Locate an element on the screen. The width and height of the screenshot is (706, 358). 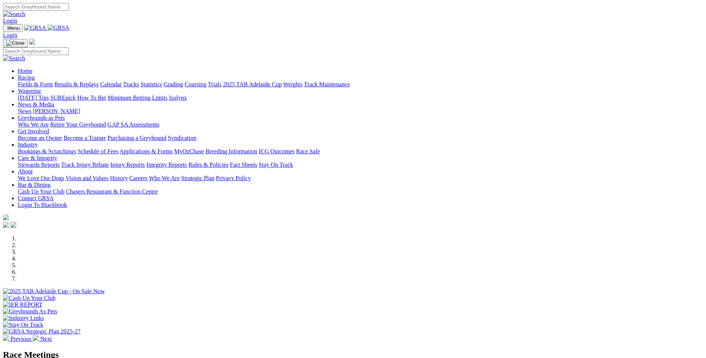
a: Become a Trainer is located at coordinates (85, 138).